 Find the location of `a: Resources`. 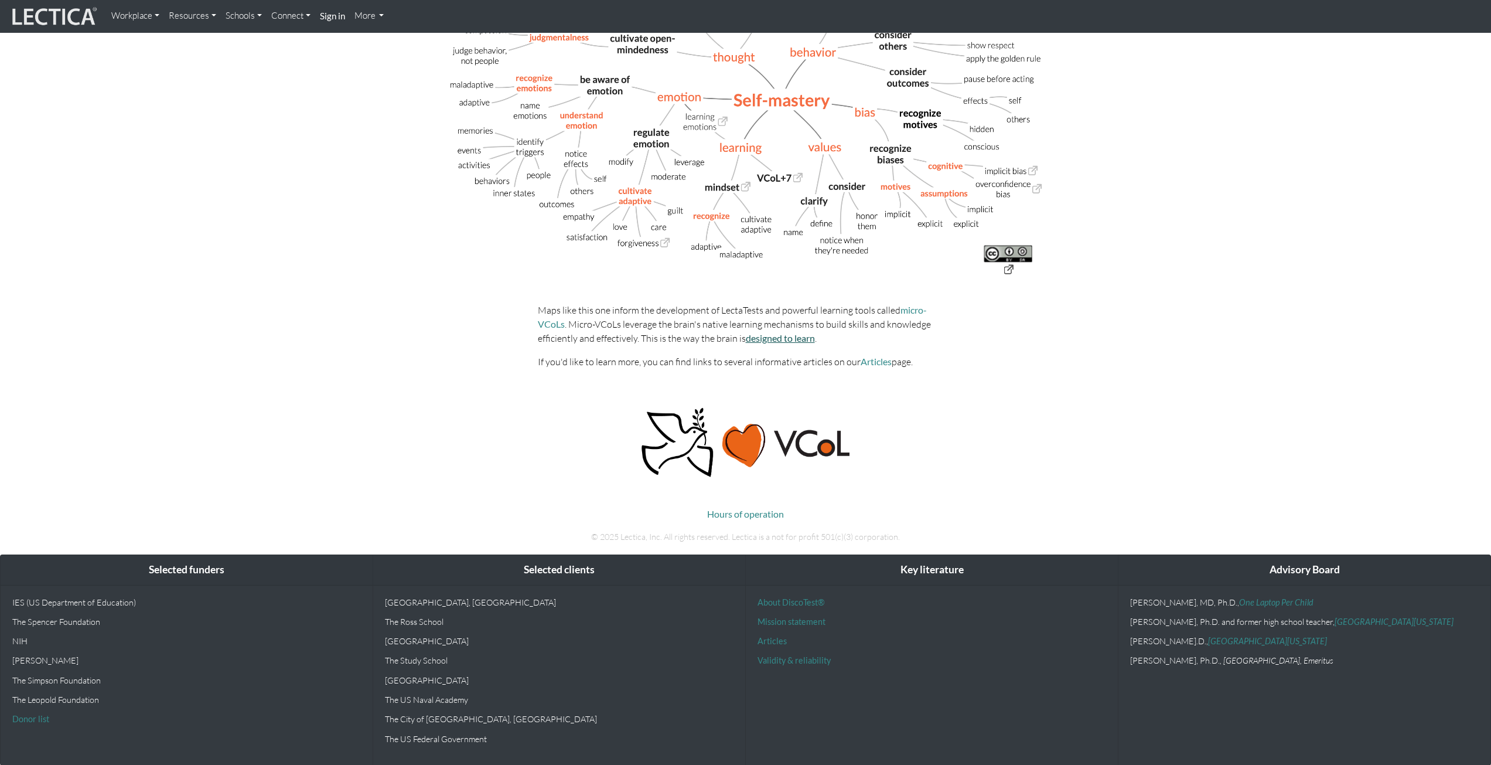

a: Resources is located at coordinates (192, 16).